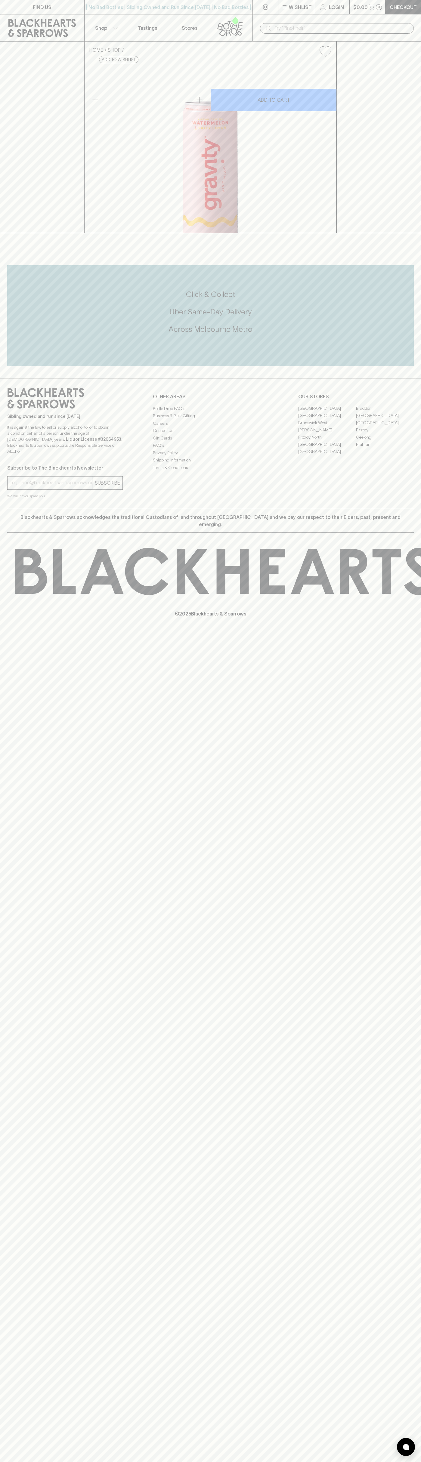  I want to click on strong: Liquor License #32064953, so click(94, 439).